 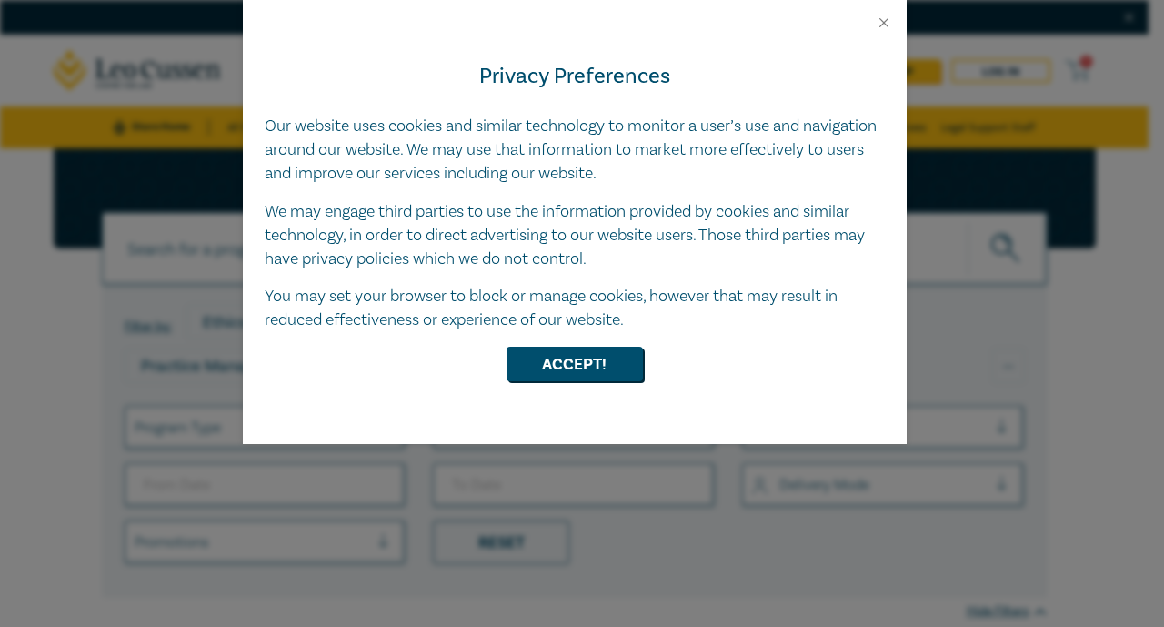 What do you see at coordinates (575, 150) in the screenshot?
I see `p: Our website uses cookies and similar technology to monitor a user’s use and navigation around our...` at bounding box center [575, 150].